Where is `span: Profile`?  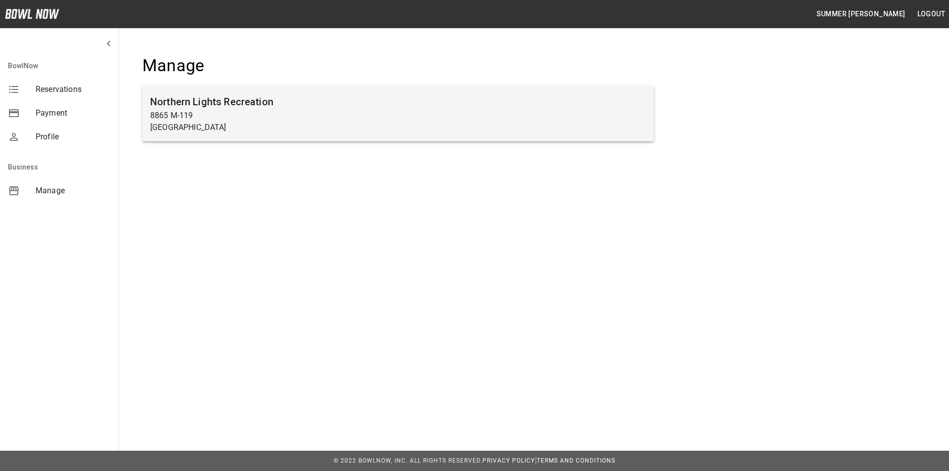 span: Profile is located at coordinates (73, 137).